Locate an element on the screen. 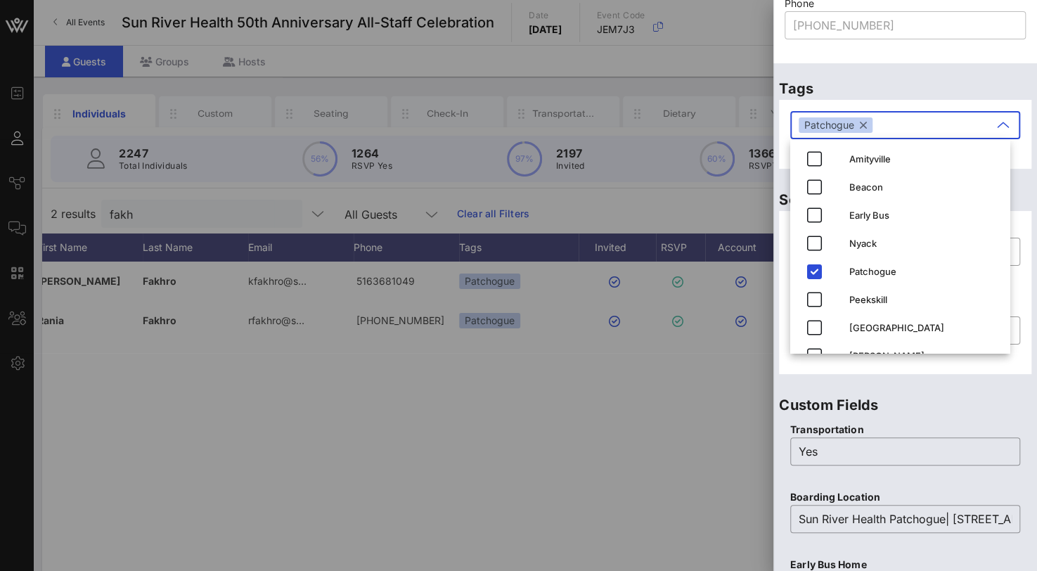 The width and height of the screenshot is (1037, 571). p: Custom Fields is located at coordinates (904, 405).